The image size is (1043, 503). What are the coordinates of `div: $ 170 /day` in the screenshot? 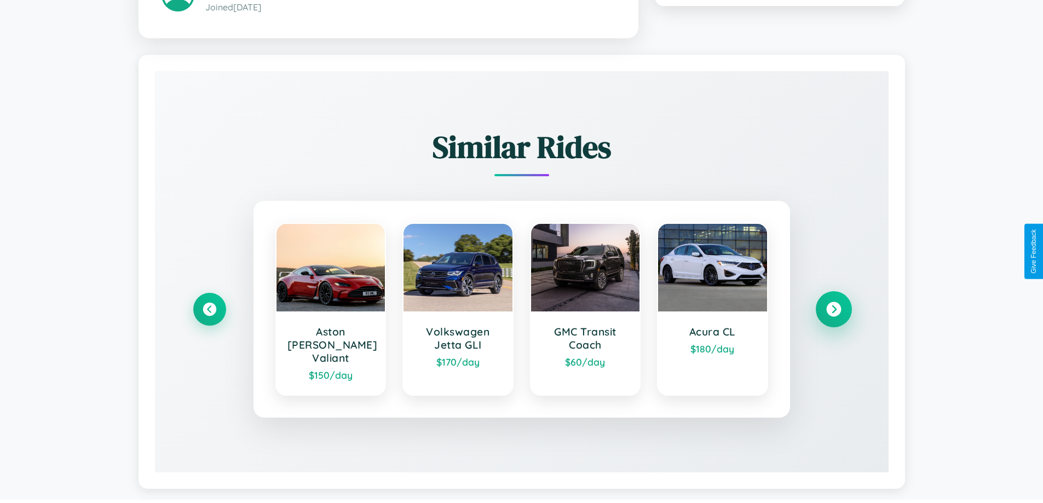 It's located at (458, 362).